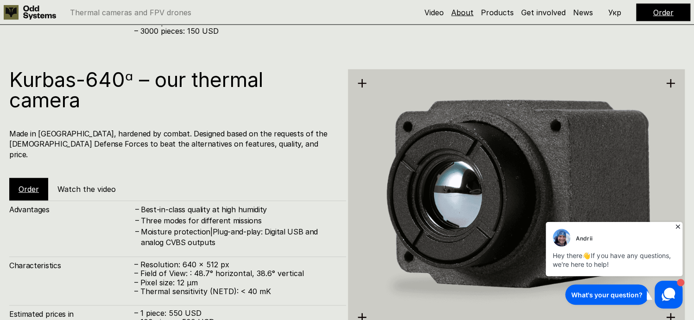 The image size is (694, 320). Describe the element at coordinates (543, 13) in the screenshot. I see `a: Get involved` at that location.